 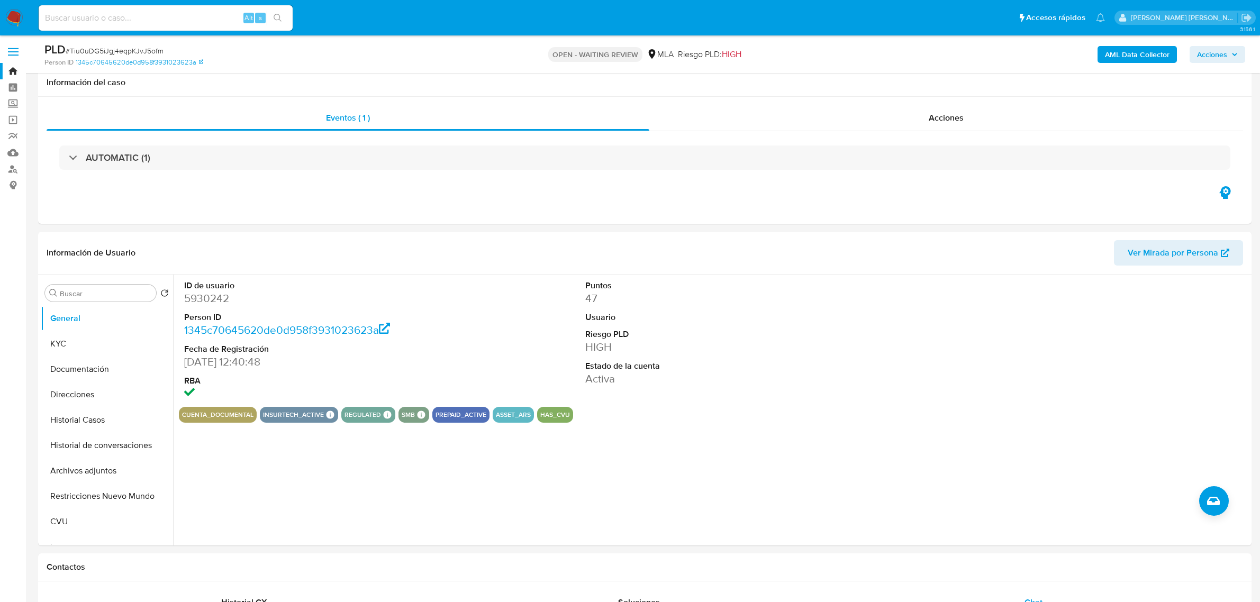 I want to click on button: Buscar, so click(x=53, y=293).